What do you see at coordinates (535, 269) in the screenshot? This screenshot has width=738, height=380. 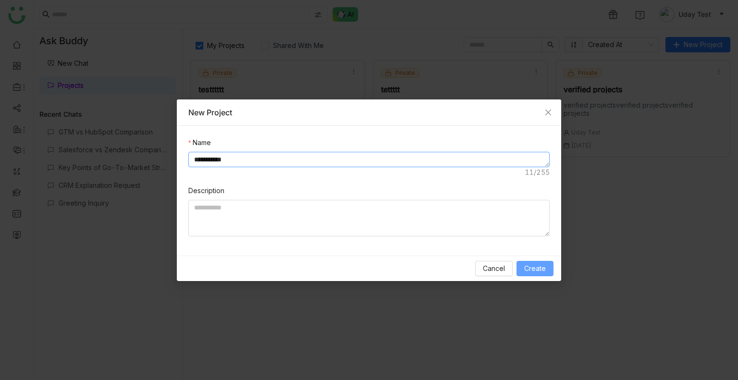 I see `span: Create` at bounding box center [535, 269].